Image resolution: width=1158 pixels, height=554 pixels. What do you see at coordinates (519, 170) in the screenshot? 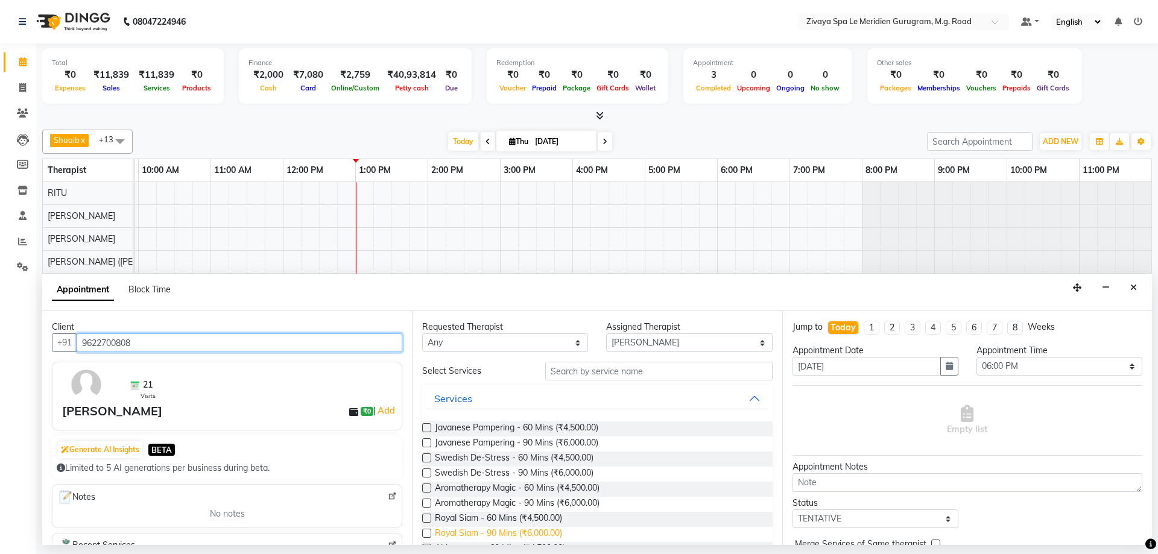
I see `a: 3:00 PM` at bounding box center [519, 170].